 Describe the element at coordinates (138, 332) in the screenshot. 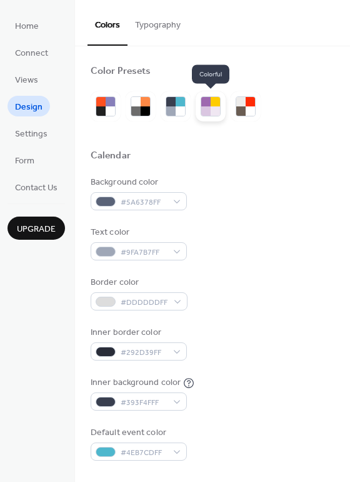

I see `div: Inner border color` at that location.